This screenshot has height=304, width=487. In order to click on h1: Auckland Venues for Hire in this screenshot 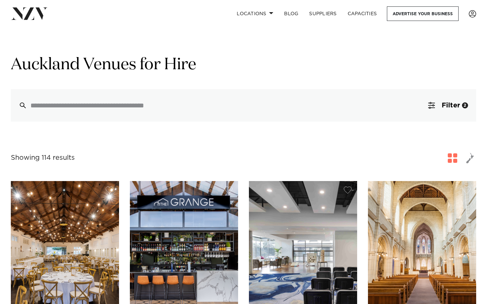, I will do `click(243, 65)`.